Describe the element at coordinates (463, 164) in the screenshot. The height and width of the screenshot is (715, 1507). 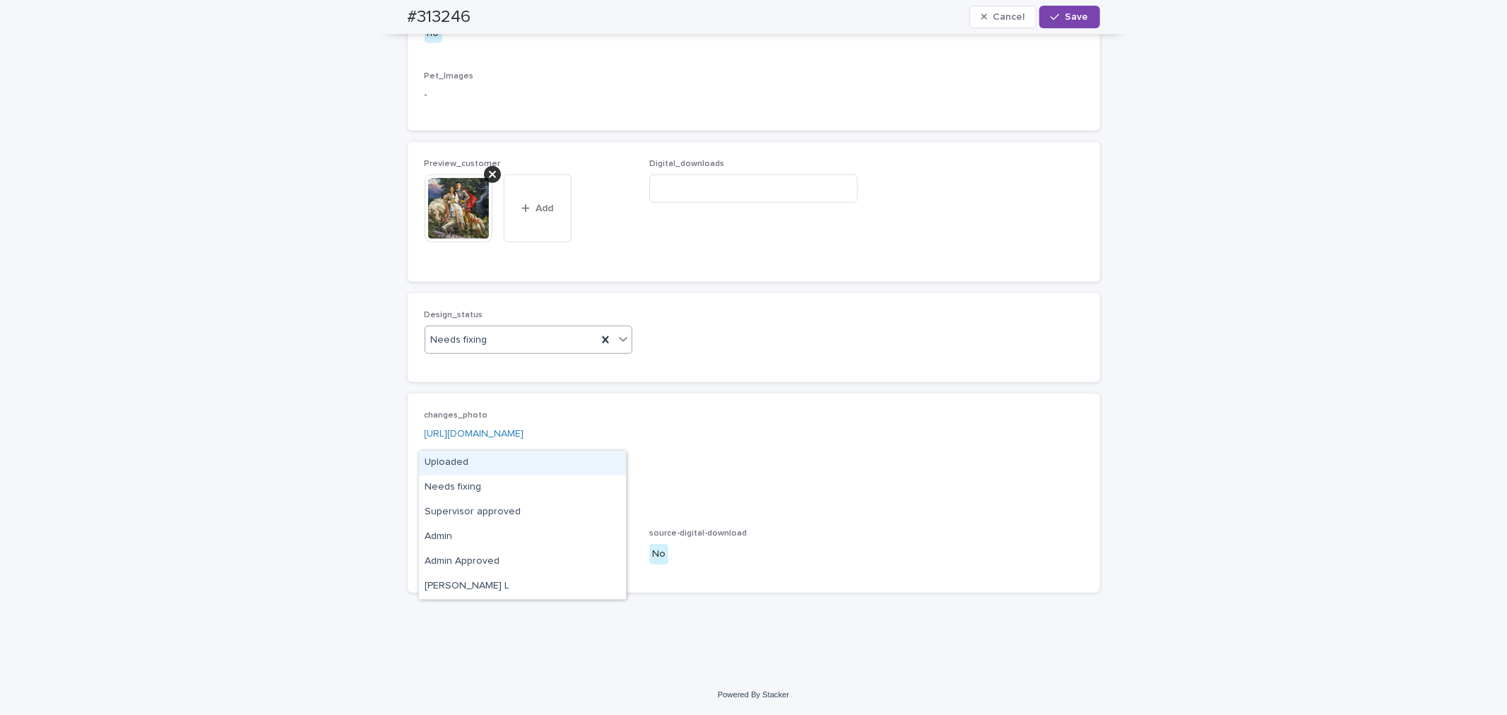
I see `span: Preview_customer` at that location.